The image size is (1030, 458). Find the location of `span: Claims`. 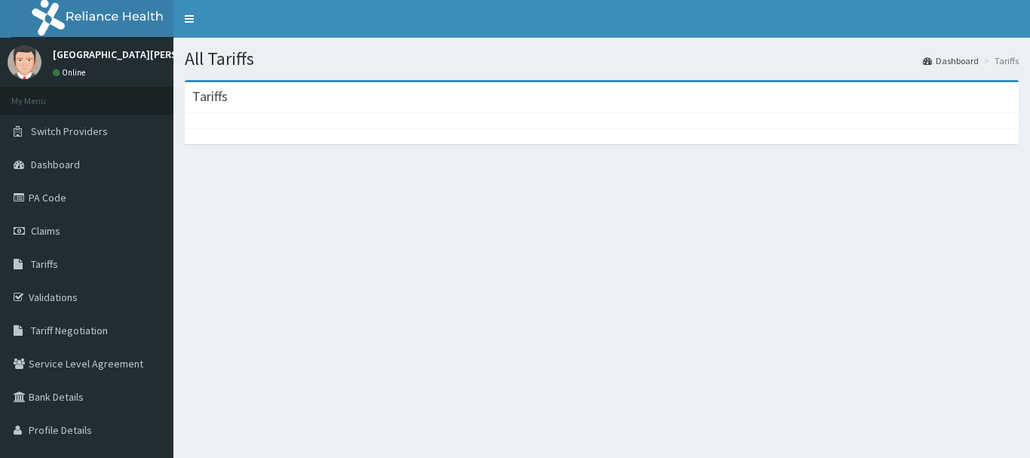

span: Claims is located at coordinates (45, 231).